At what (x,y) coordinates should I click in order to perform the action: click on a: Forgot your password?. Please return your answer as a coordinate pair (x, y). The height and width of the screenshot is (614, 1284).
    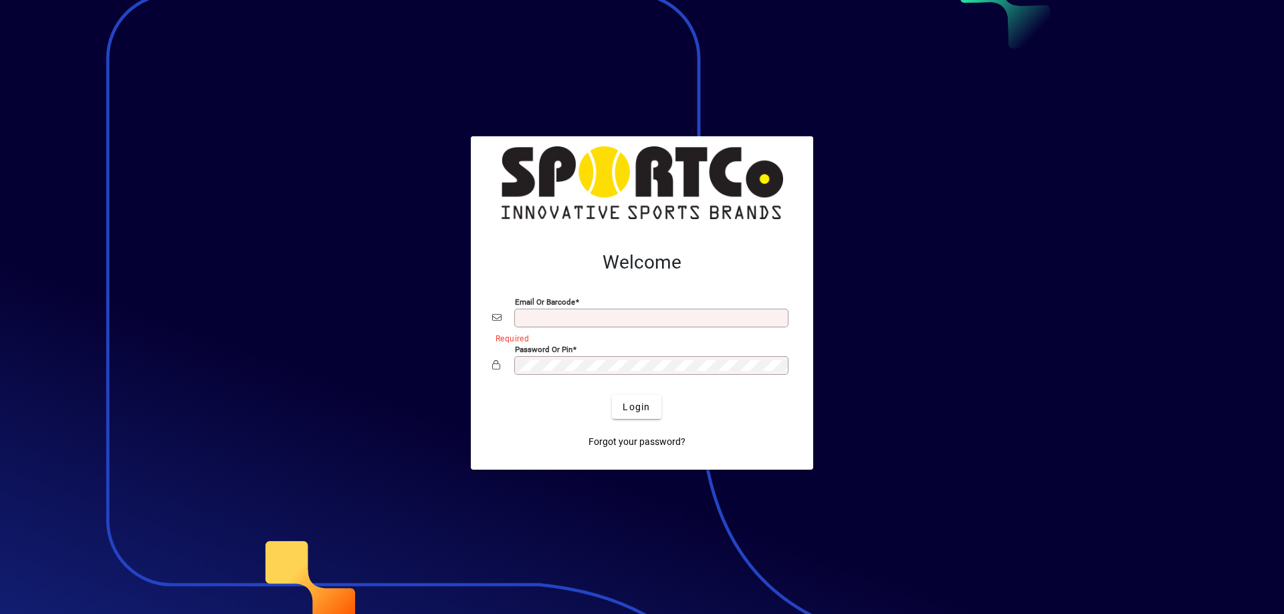
    Looking at the image, I should click on (636, 442).